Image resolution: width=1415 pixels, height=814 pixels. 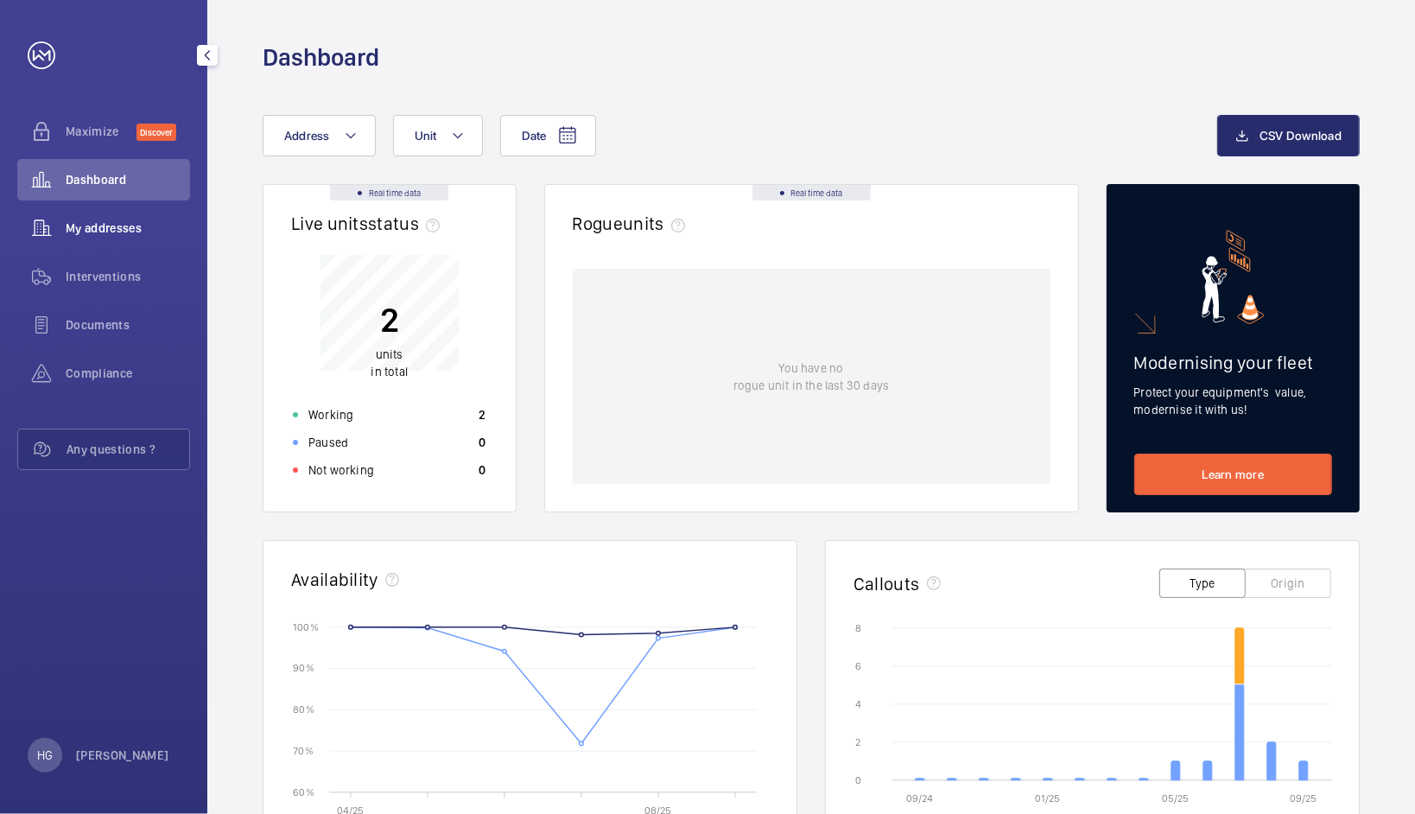 I want to click on button: Date, so click(x=548, y=136).